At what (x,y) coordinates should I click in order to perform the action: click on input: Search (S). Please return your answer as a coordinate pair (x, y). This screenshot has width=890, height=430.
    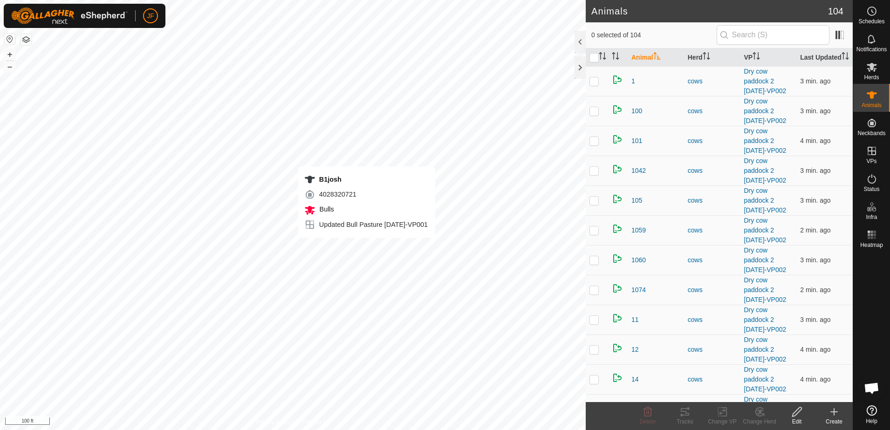
    Looking at the image, I should click on (773, 35).